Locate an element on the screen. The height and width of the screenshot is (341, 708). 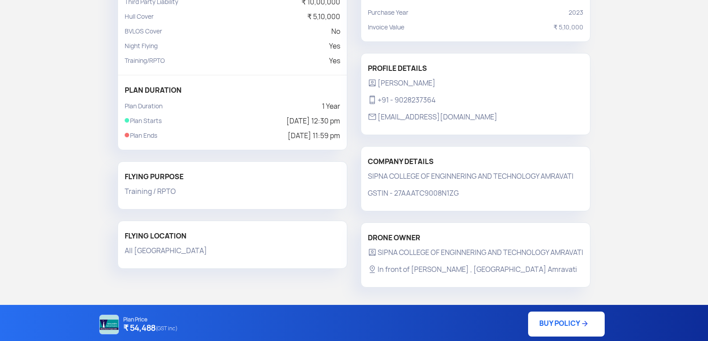
h4: COMPANY DETAILS is located at coordinates (476, 162).